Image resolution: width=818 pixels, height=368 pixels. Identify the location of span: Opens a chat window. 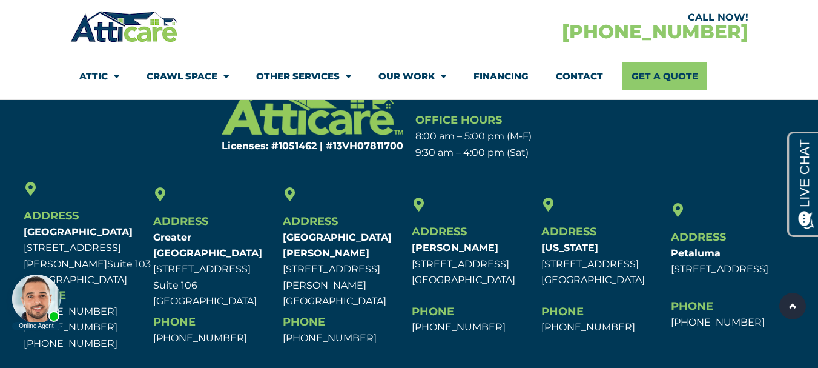
(64, 17).